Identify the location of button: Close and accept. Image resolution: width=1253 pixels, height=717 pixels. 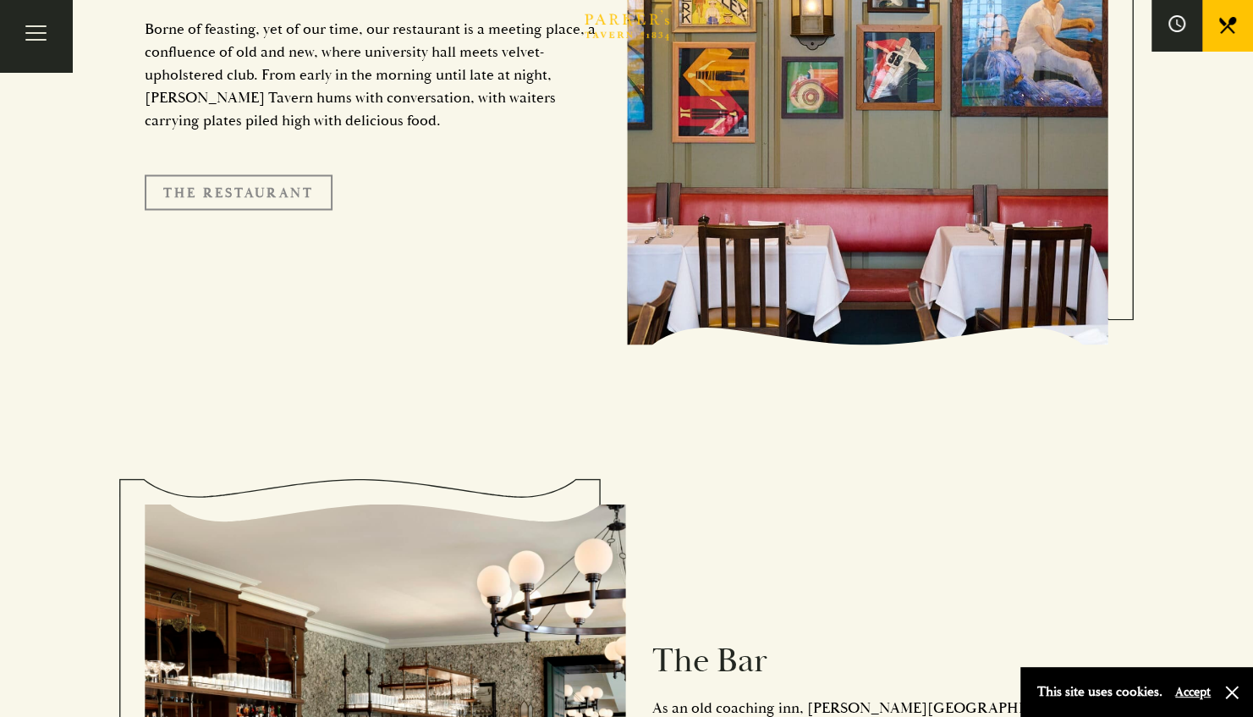
(1232, 692).